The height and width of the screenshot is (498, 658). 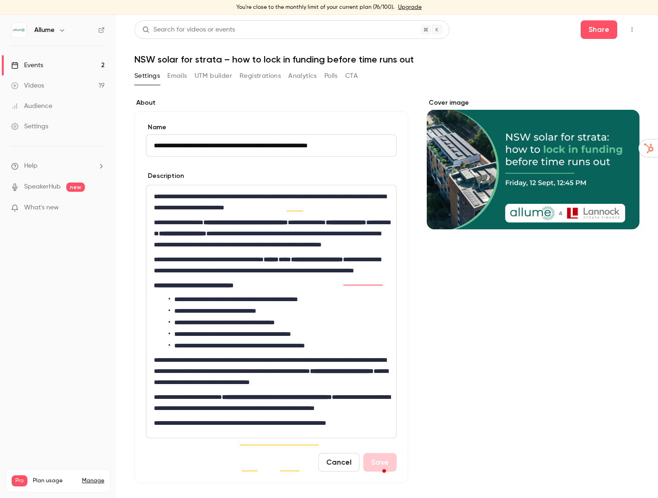 What do you see at coordinates (387, 59) in the screenshot?
I see `h1: NSW solar for strata – how to lock in funding before time runs out` at bounding box center [387, 59].